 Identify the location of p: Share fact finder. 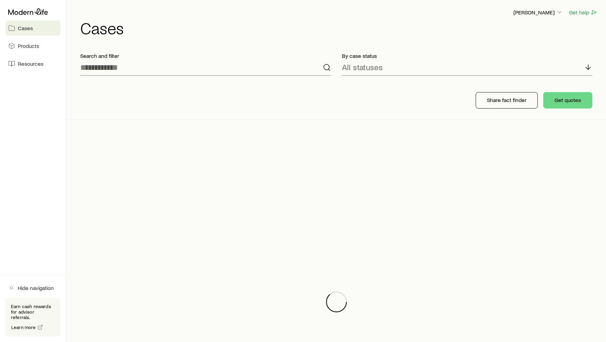
(506, 100).